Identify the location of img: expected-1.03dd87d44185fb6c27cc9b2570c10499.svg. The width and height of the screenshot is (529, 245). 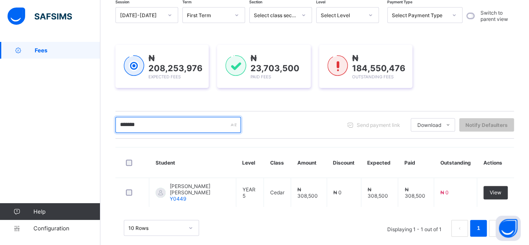
(134, 66).